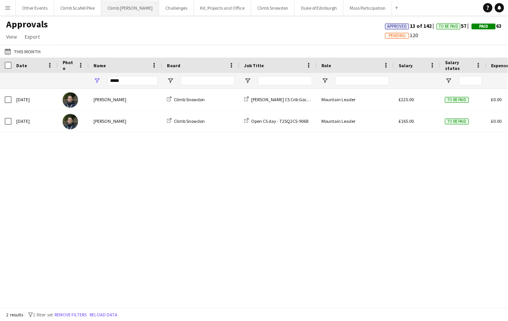 The height and width of the screenshot is (321, 508). I want to click on input: Board Filter Input, so click(208, 81).